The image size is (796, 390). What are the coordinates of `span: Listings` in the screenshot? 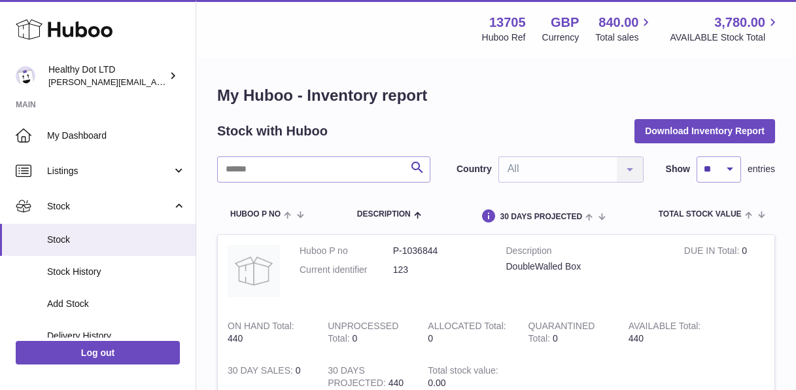 It's located at (109, 171).